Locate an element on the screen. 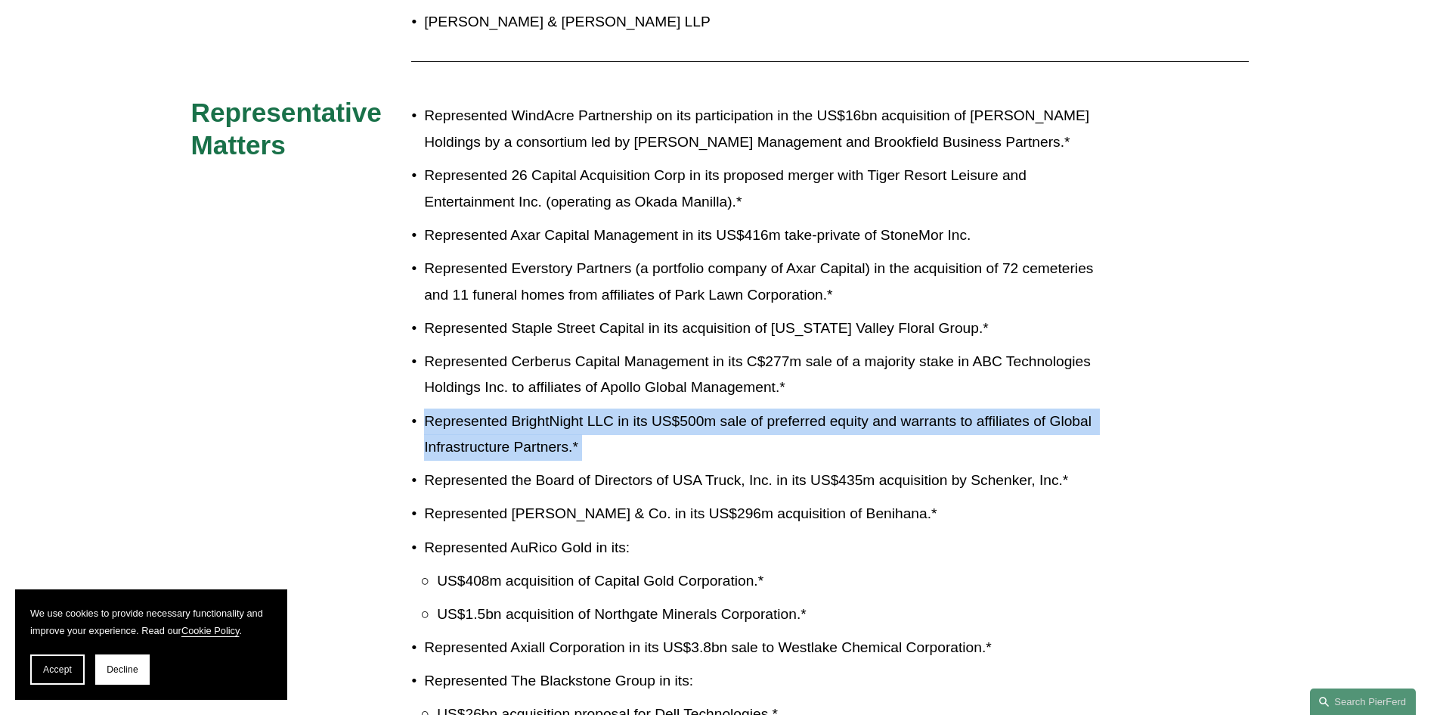 The height and width of the screenshot is (715, 1440). span: Accept is located at coordinates (57, 669).